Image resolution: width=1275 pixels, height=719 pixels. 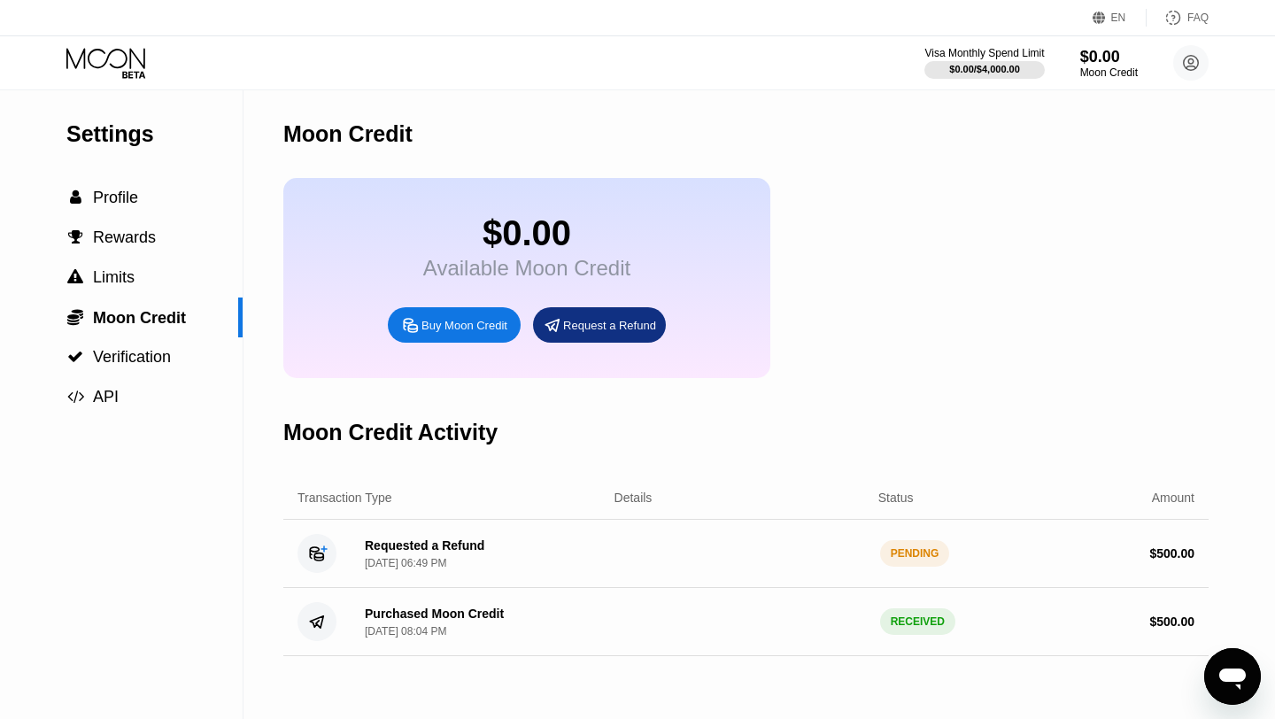 I want to click on div: Moon Credit Activity, so click(x=390, y=432).